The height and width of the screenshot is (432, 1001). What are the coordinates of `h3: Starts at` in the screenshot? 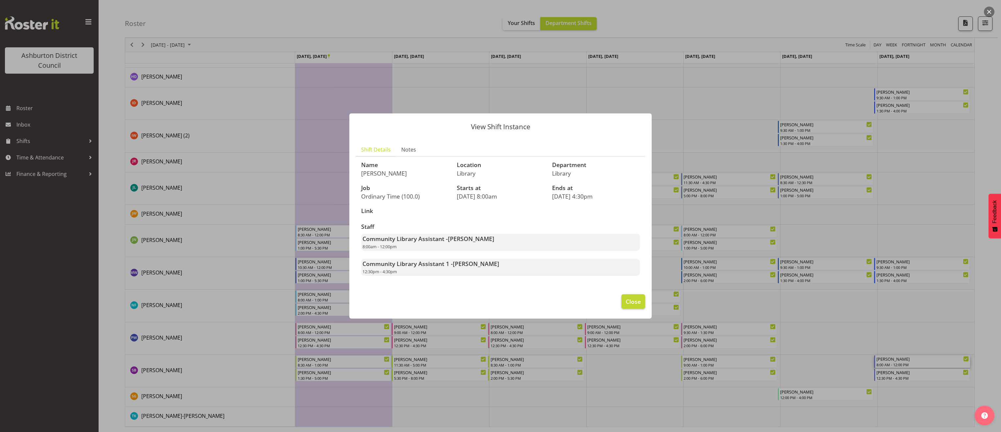 It's located at (501, 188).